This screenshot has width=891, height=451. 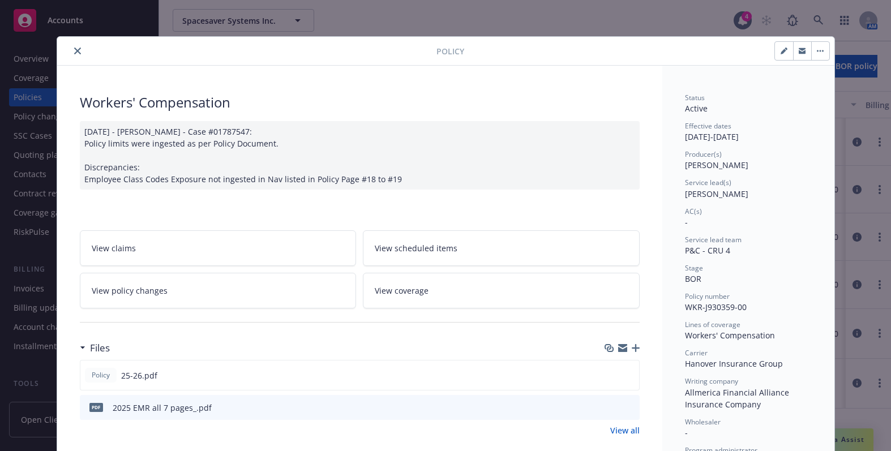 I want to click on div: Files, so click(x=95, y=348).